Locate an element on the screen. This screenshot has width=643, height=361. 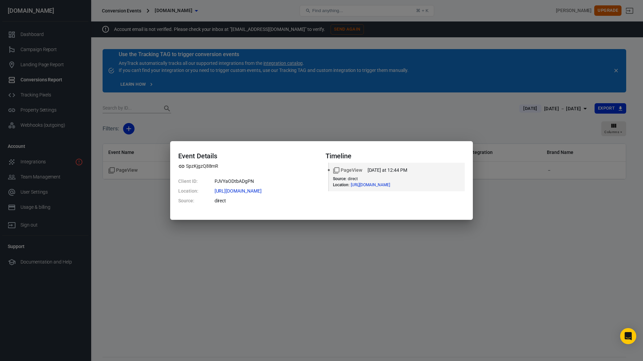
dt: Location: is located at coordinates (188, 191).